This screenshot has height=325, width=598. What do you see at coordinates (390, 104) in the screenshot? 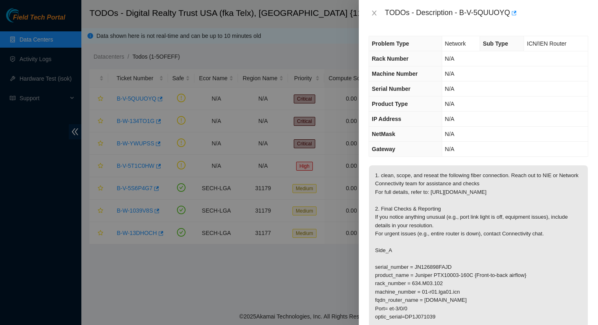
I see `span: Product Type` at bounding box center [390, 104].